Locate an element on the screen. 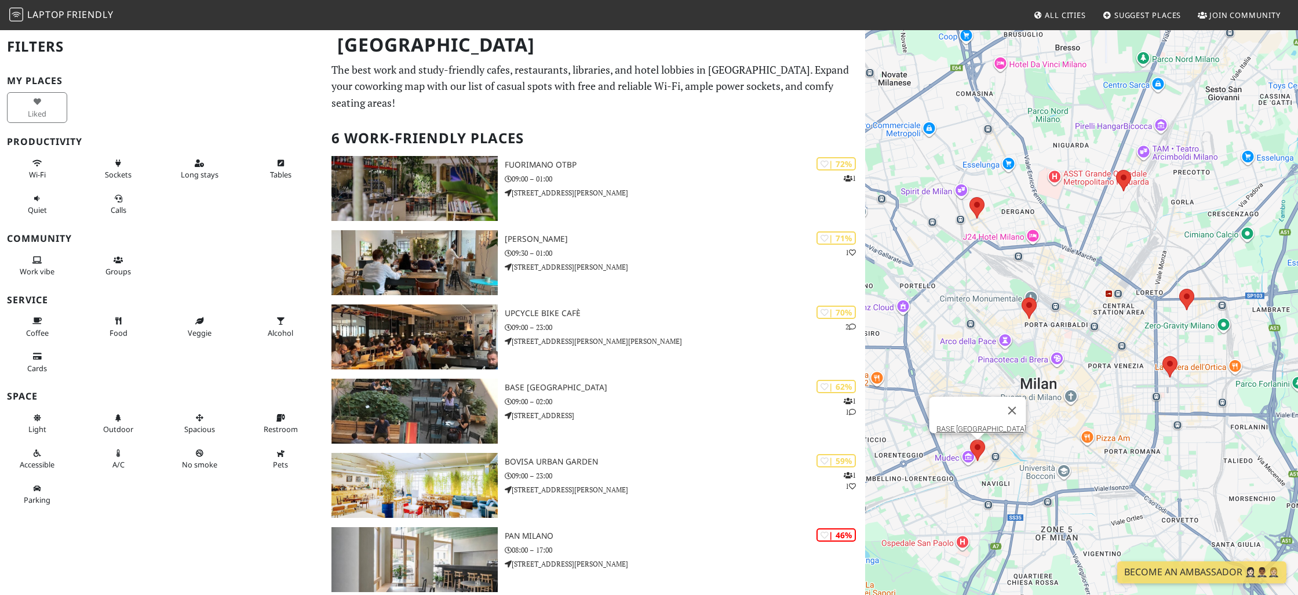 Image resolution: width=1298 pixels, height=595 pixels. button: Long stays is located at coordinates (199, 169).